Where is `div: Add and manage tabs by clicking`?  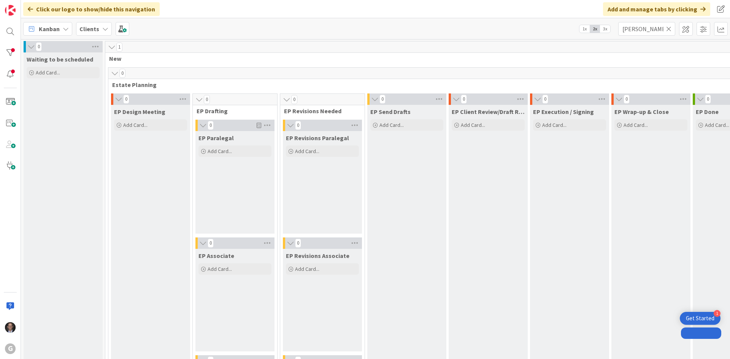
div: Add and manage tabs by clicking is located at coordinates (656, 9).